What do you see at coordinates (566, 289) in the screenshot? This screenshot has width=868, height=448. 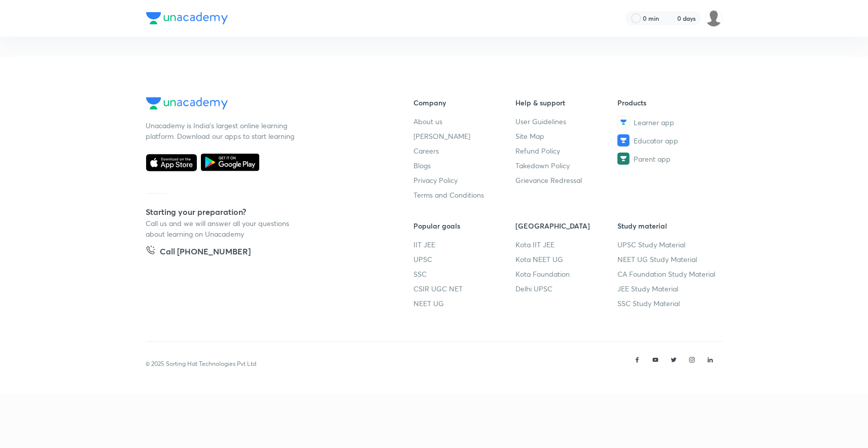 I see `a: Delhi UPSC` at bounding box center [566, 289].